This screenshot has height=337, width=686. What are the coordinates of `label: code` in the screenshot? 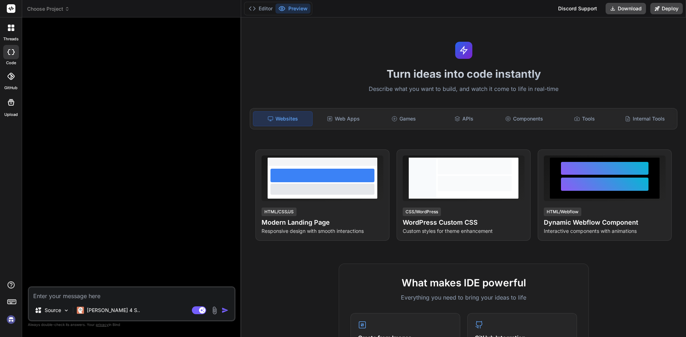 It's located at (11, 63).